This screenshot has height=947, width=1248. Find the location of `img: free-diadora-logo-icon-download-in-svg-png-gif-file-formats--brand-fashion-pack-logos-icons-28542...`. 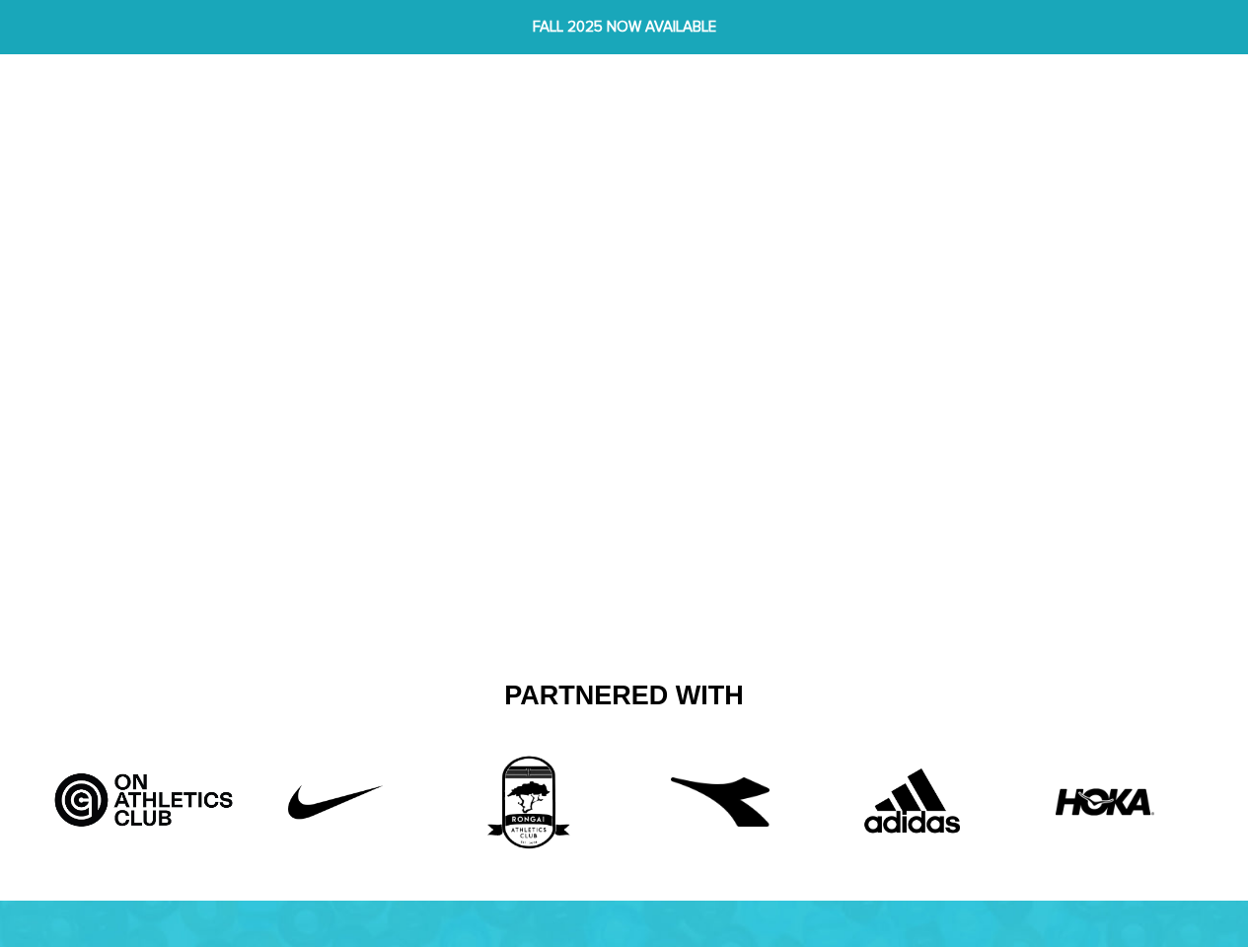

img: free-diadora-logo-icon-download-in-svg-png-gif-file-formats--brand-fashion-pack-logos-icons-28542... is located at coordinates (720, 802).